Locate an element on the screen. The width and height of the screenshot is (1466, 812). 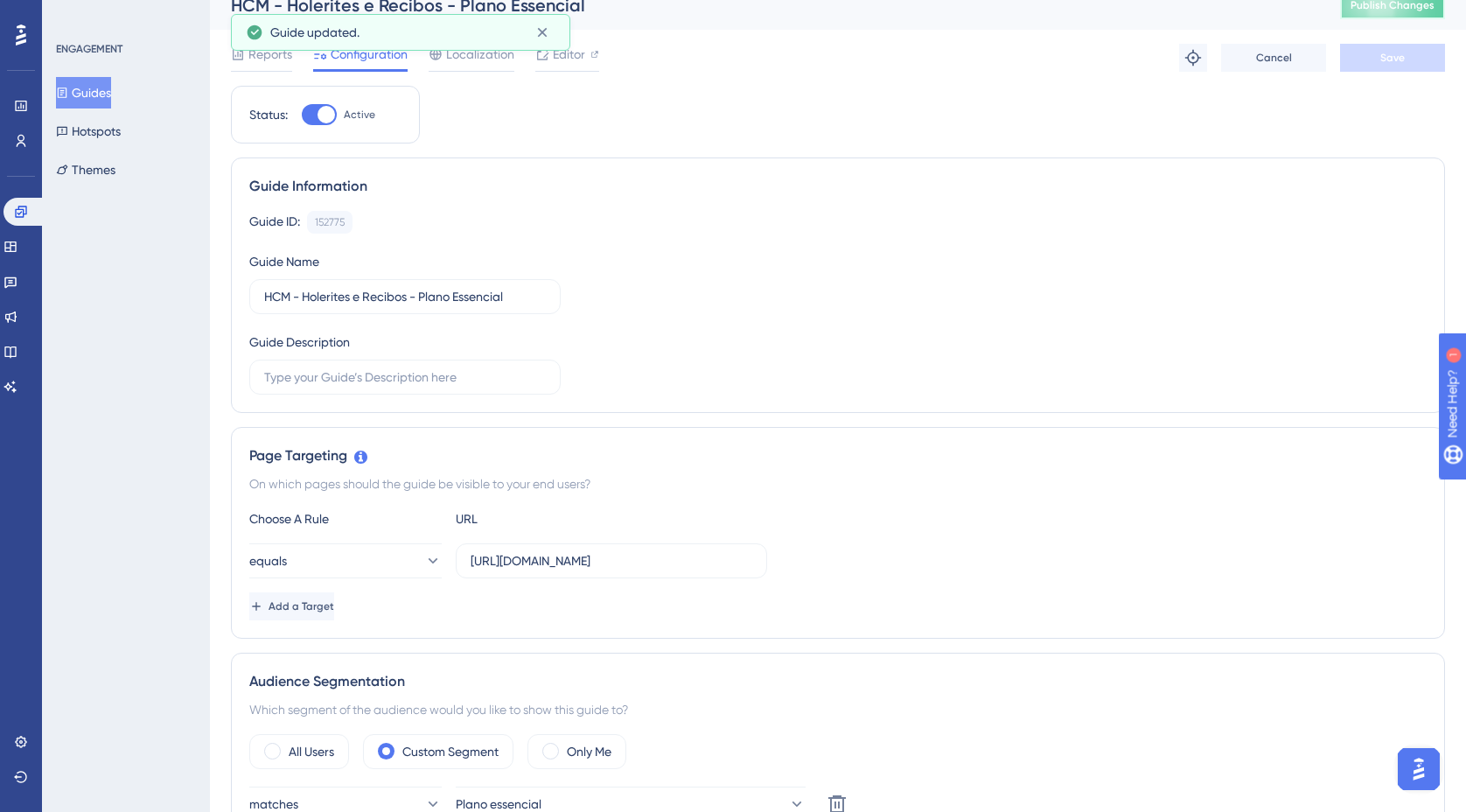
div: Guide ID: is located at coordinates (274, 222).